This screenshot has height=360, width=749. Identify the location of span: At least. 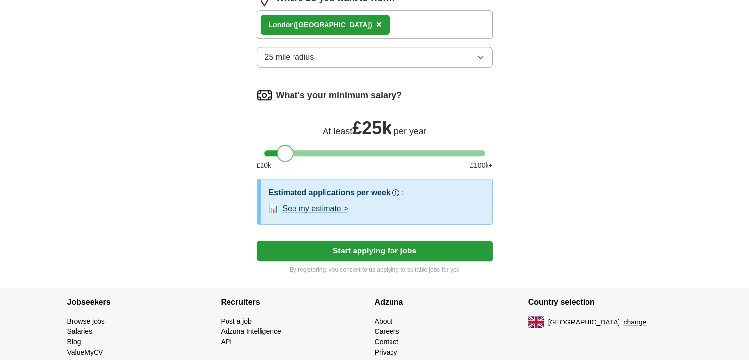
(338, 131).